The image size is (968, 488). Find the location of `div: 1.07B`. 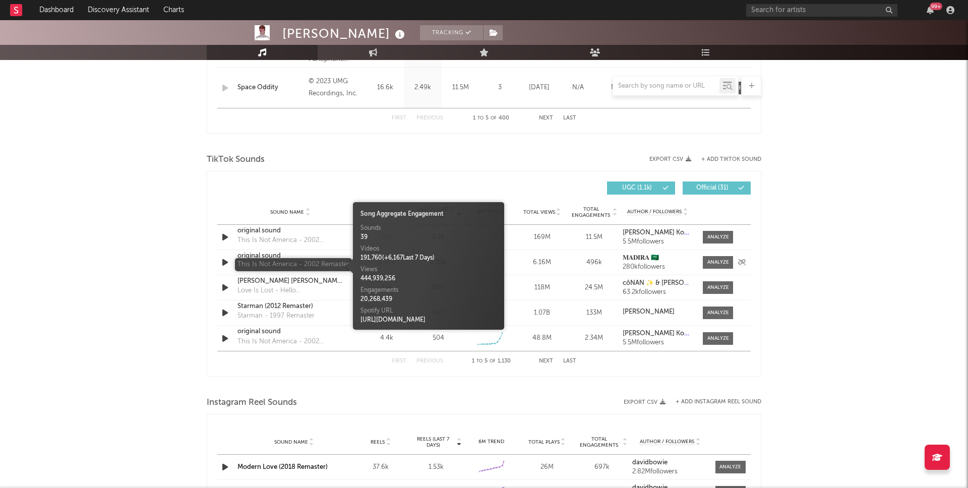

div: 1.07B is located at coordinates (542, 313).